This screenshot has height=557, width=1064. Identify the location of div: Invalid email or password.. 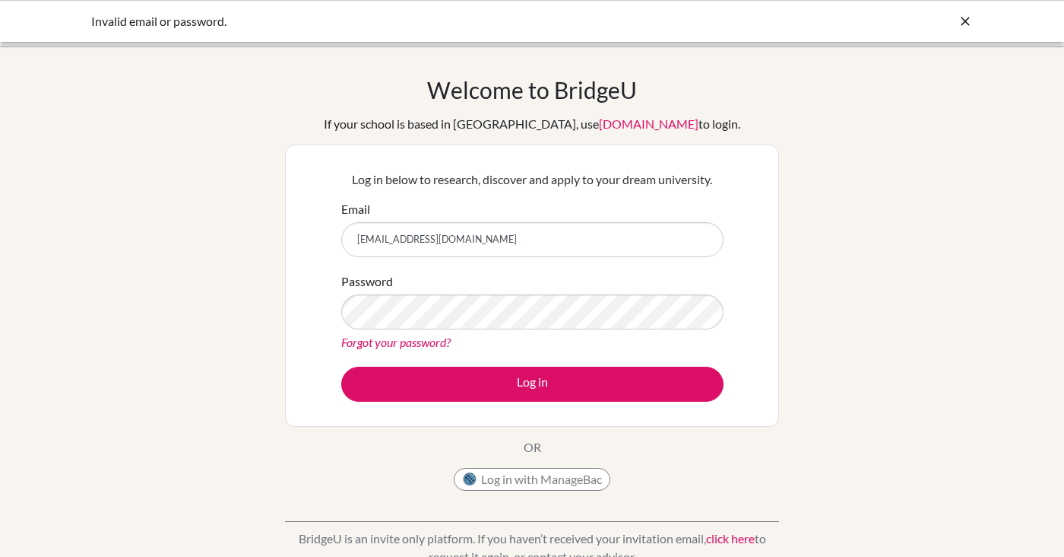
(418, 21).